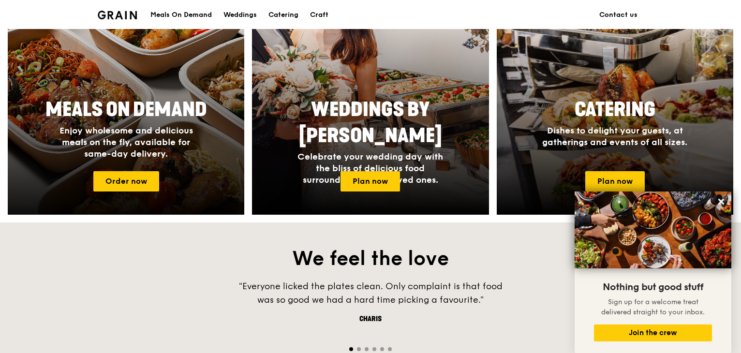 The image size is (741, 353). What do you see at coordinates (382, 349) in the screenshot?
I see `span: Go to slide 5` at bounding box center [382, 349].